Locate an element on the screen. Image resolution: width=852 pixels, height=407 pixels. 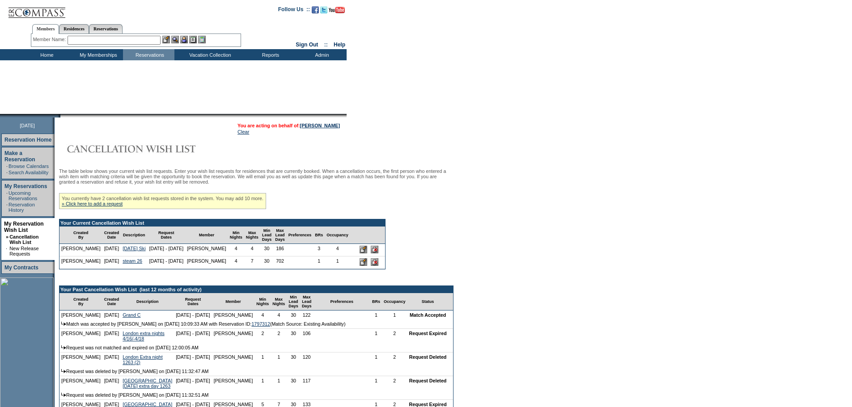
a: Members is located at coordinates (46, 29).